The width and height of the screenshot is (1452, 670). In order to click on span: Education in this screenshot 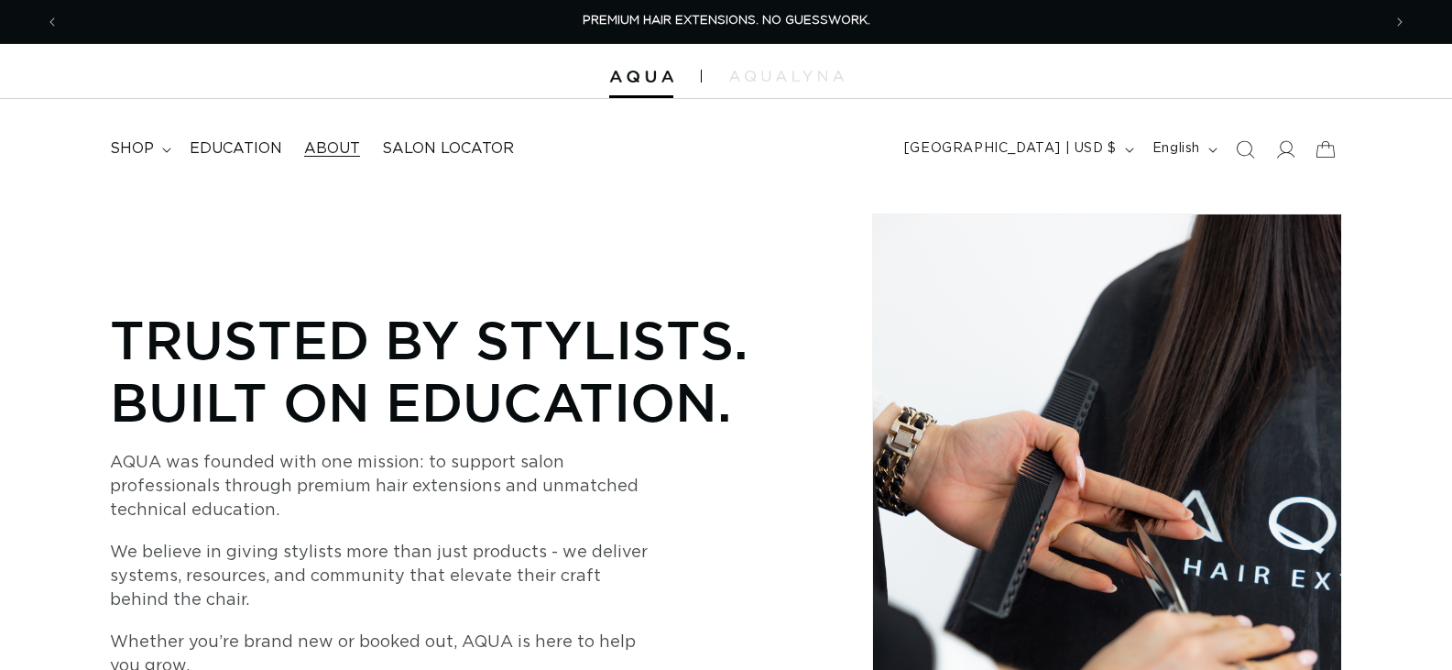, I will do `click(235, 148)`.